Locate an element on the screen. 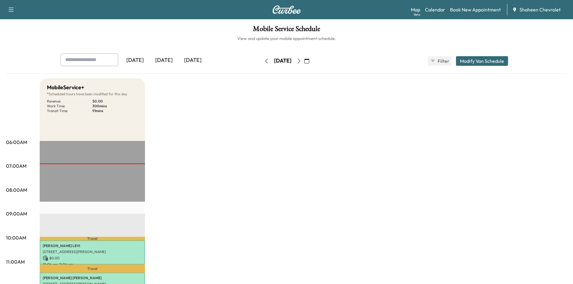 This screenshot has height=284, width=573. h5: MobileService+ is located at coordinates (66, 87).